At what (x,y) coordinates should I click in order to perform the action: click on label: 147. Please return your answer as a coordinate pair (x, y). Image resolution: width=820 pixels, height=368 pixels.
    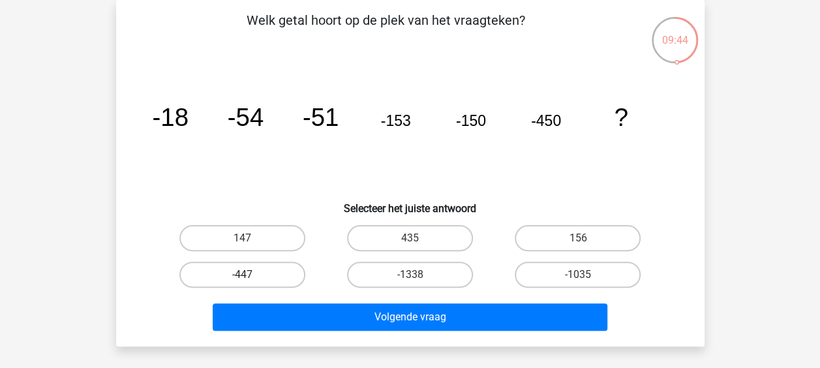
    Looking at the image, I should click on (242, 238).